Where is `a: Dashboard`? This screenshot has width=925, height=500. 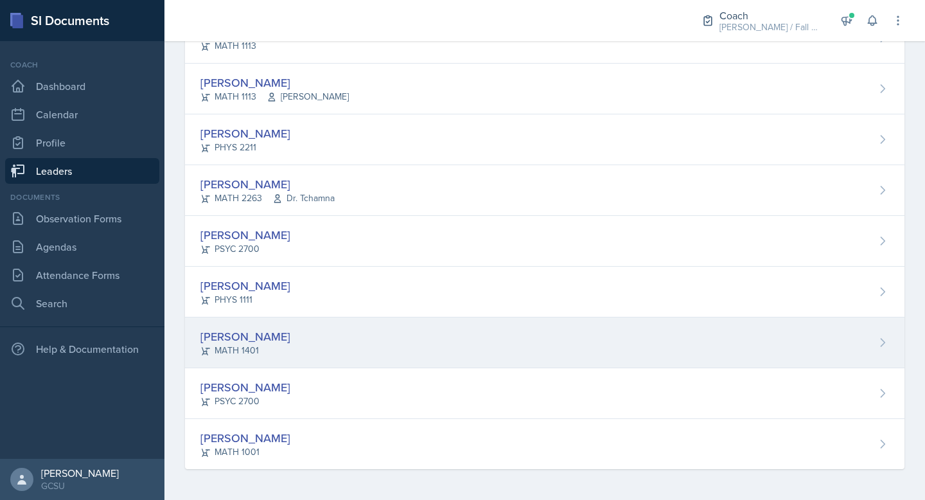
a: Dashboard is located at coordinates (82, 86).